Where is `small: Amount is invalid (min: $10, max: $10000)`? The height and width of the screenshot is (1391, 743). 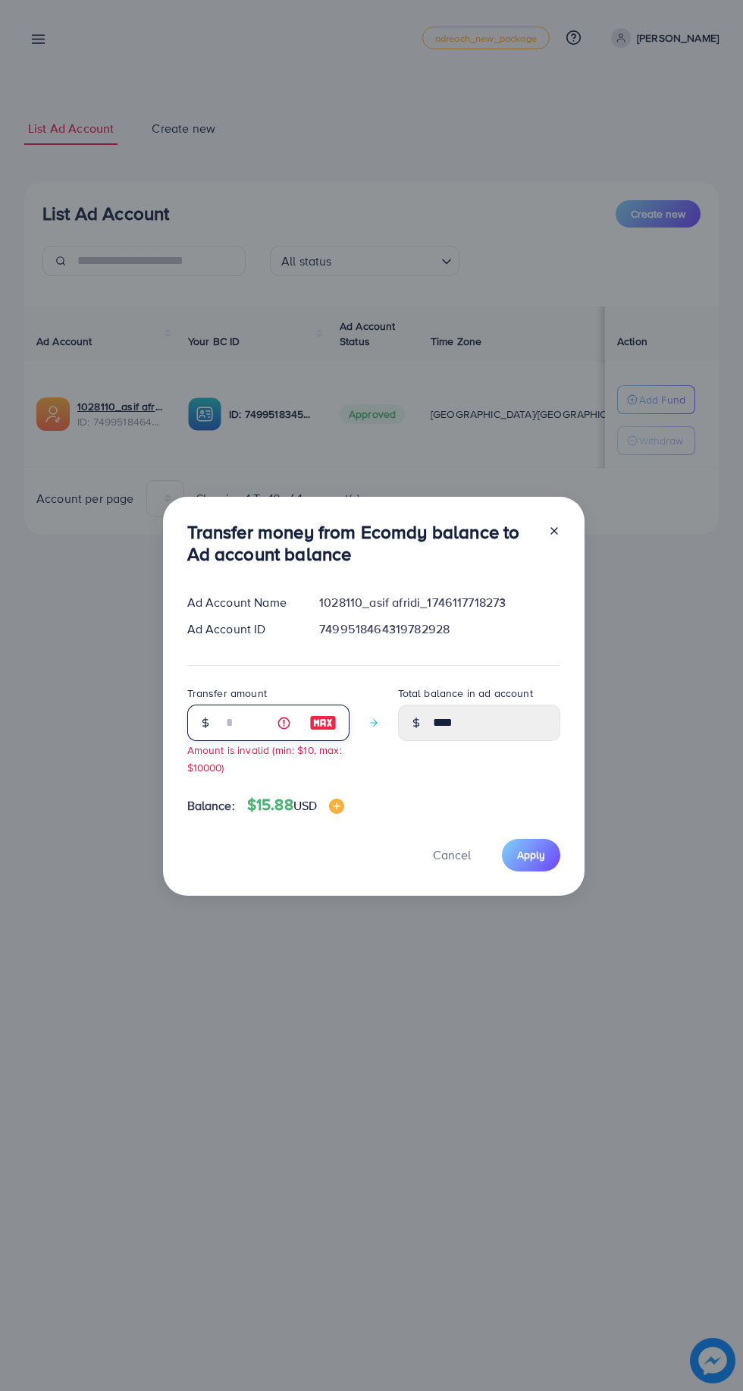 small: Amount is invalid (min: $10, max: $10000) is located at coordinates (265, 758).